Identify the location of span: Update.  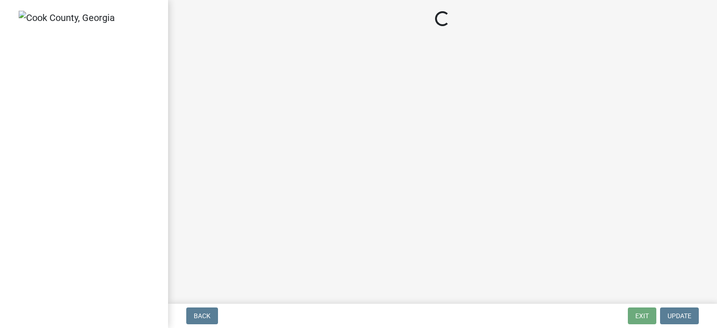
(679, 316).